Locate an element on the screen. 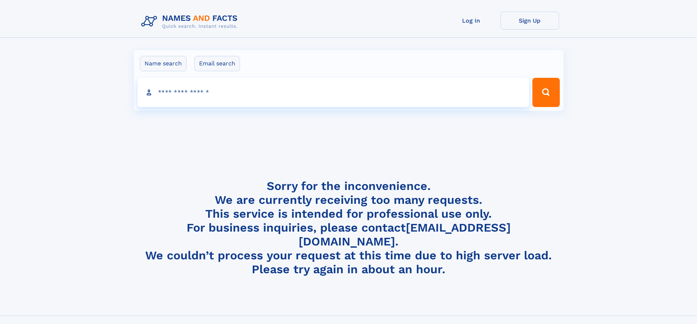 Image resolution: width=697 pixels, height=324 pixels. label: Email search is located at coordinates (217, 64).